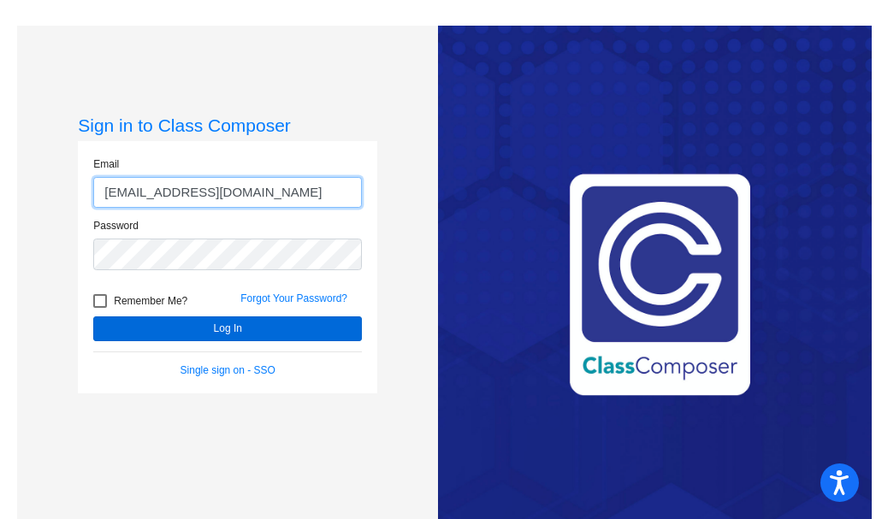 This screenshot has width=876, height=519. What do you see at coordinates (293, 299) in the screenshot?
I see `a: Forgot Your Password?` at bounding box center [293, 299].